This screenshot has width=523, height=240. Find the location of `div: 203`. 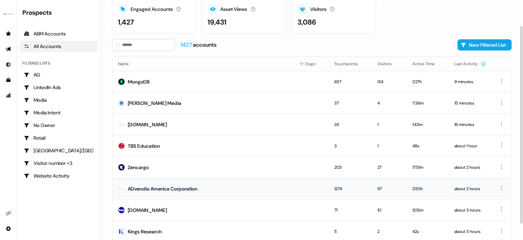

div: 203 is located at coordinates (350, 167).